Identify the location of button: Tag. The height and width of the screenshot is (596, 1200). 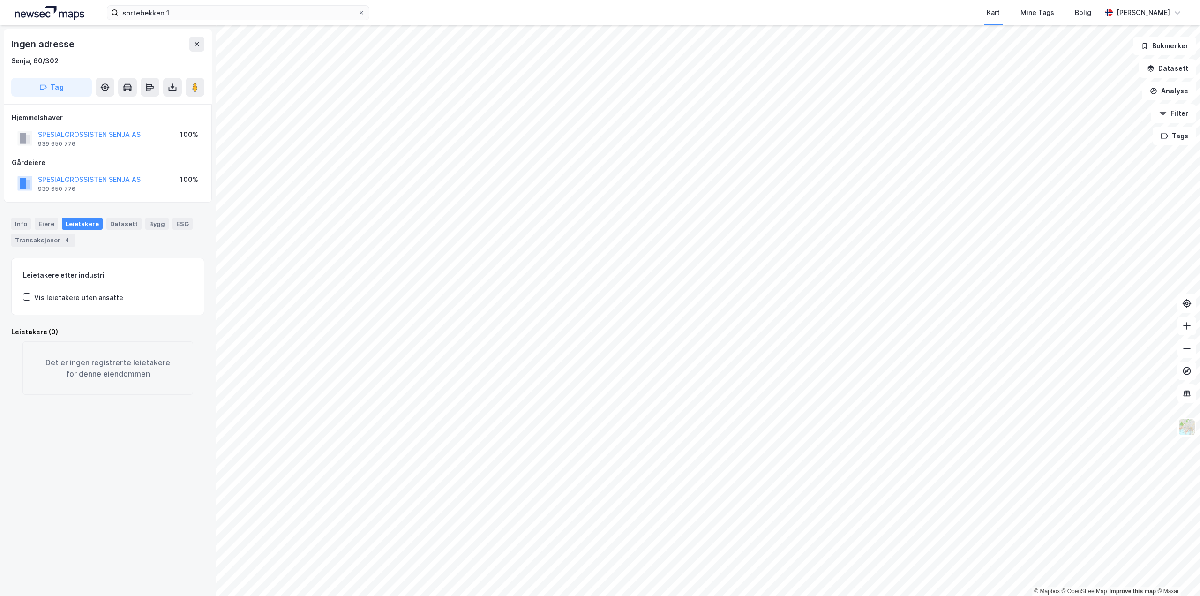
(52, 87).